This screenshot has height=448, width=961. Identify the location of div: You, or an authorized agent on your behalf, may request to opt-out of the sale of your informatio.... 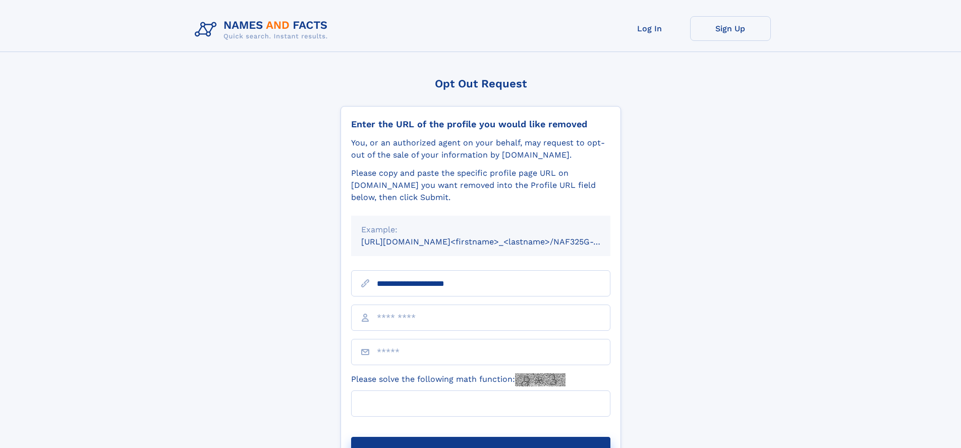
(481, 149).